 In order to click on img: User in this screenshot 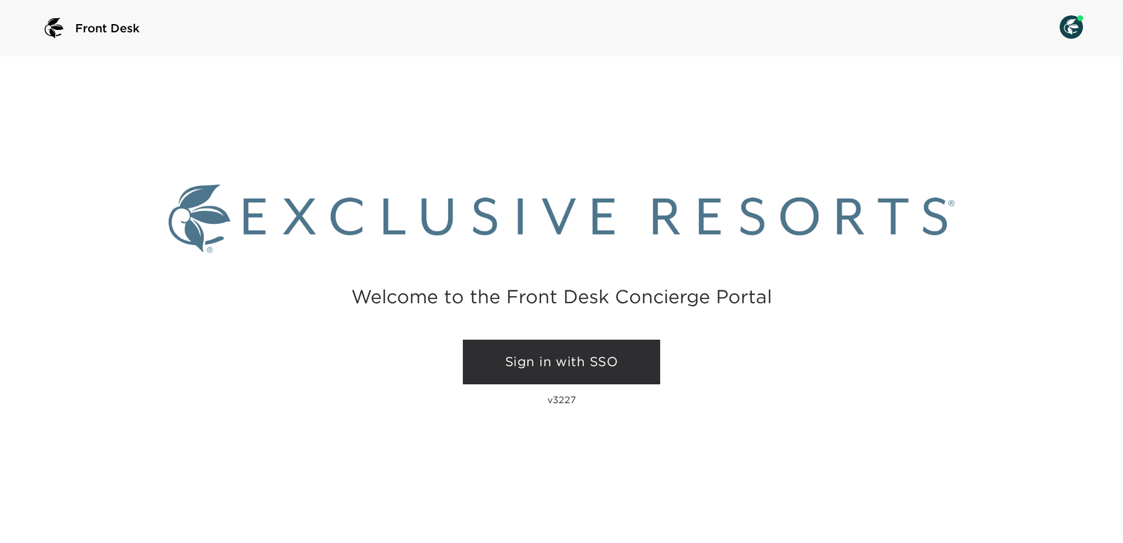, I will do `click(1071, 27)`.